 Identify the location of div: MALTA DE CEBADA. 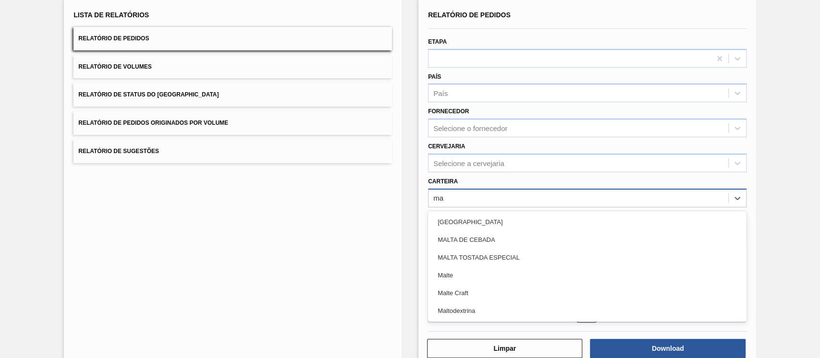
(587, 240).